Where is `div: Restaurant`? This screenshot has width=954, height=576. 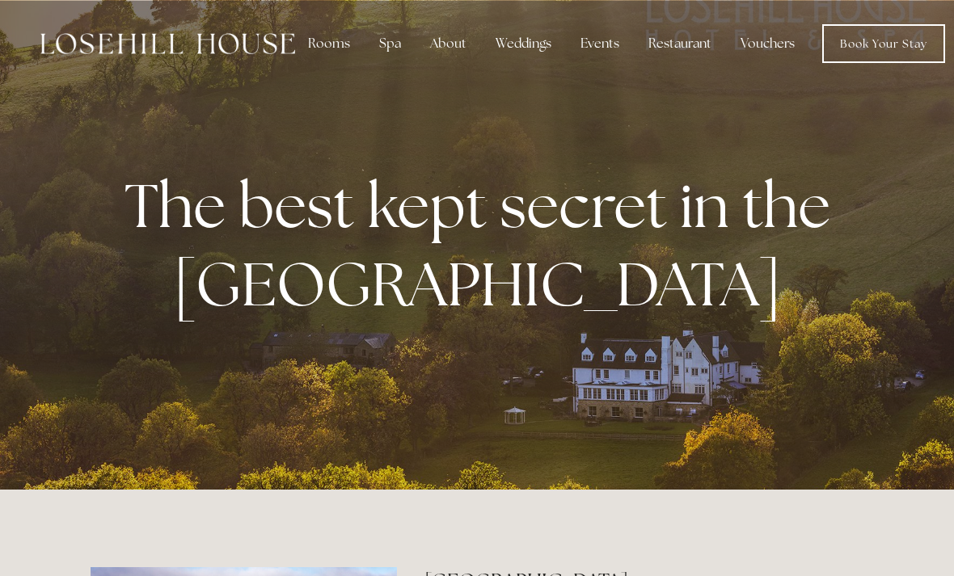 div: Restaurant is located at coordinates (680, 44).